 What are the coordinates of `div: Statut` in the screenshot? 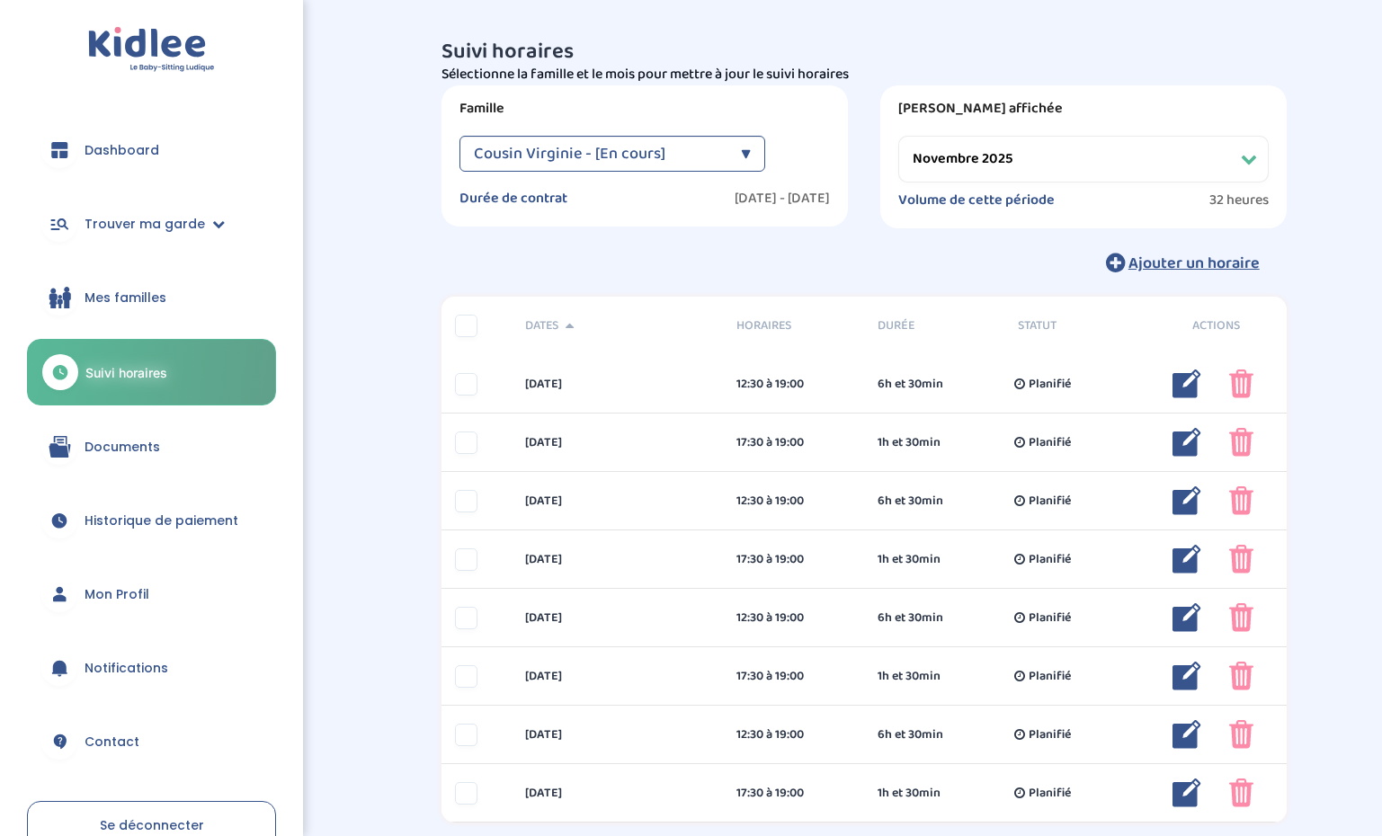 It's located at (1074, 325).